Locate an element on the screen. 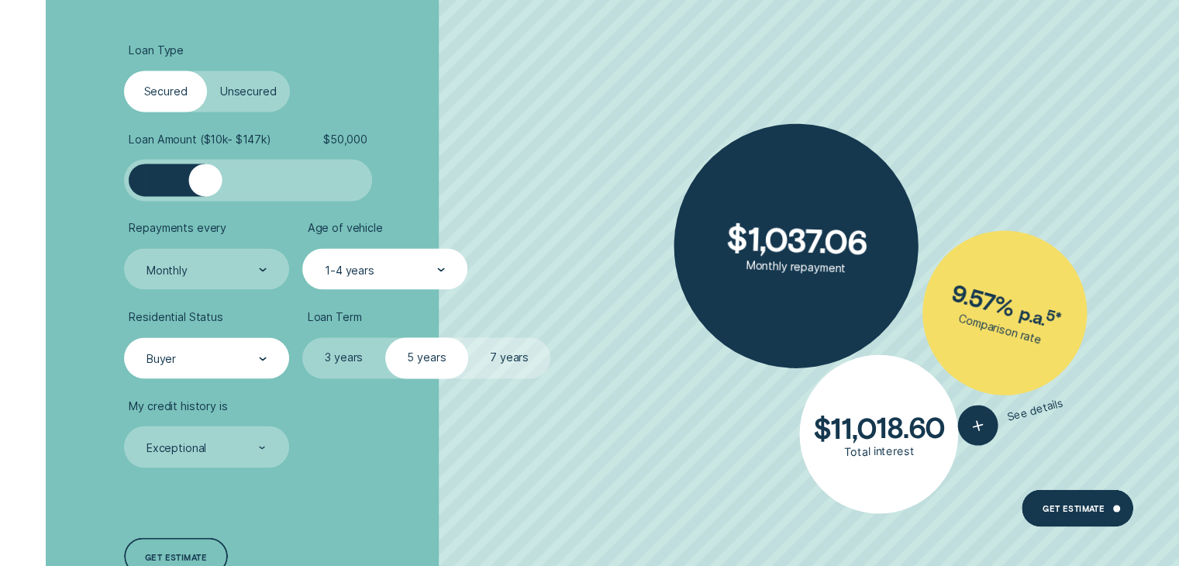 This screenshot has height=566, width=1179. div: Monthly is located at coordinates (167, 270).